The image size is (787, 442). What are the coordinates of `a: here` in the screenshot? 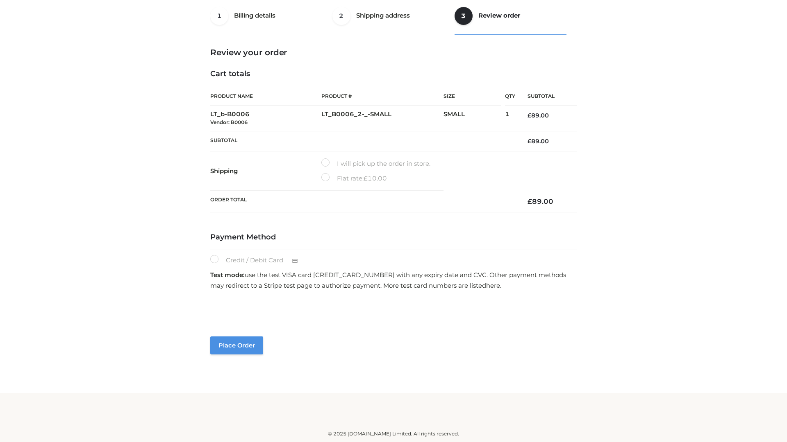 It's located at (493, 286).